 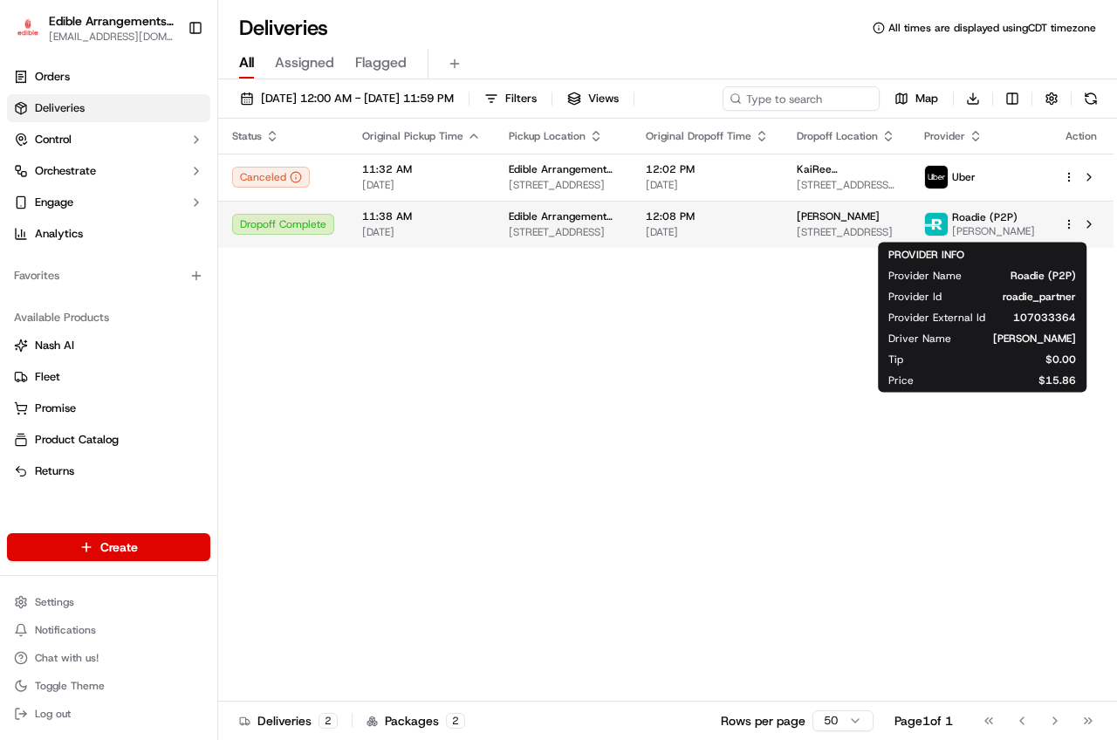 What do you see at coordinates (108, 630) in the screenshot?
I see `button: Notifications` at bounding box center [108, 630].